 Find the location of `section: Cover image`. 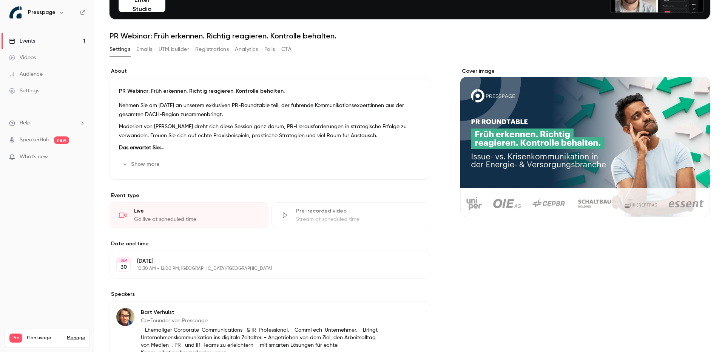

section: Cover image is located at coordinates (585, 142).